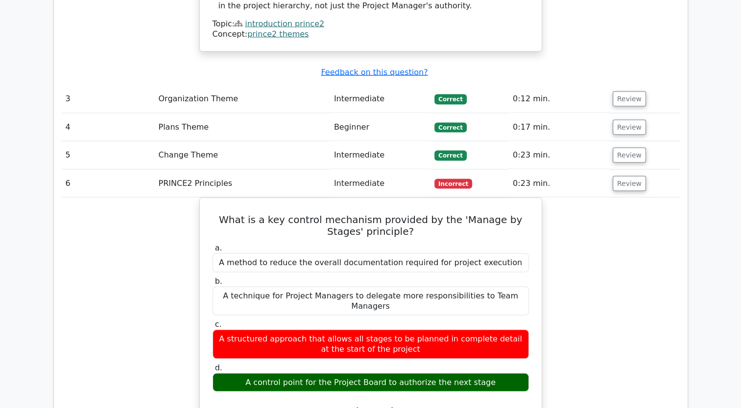 Image resolution: width=741 pixels, height=408 pixels. Describe the element at coordinates (374, 71) in the screenshot. I see `a: Feedback on this question?` at that location.